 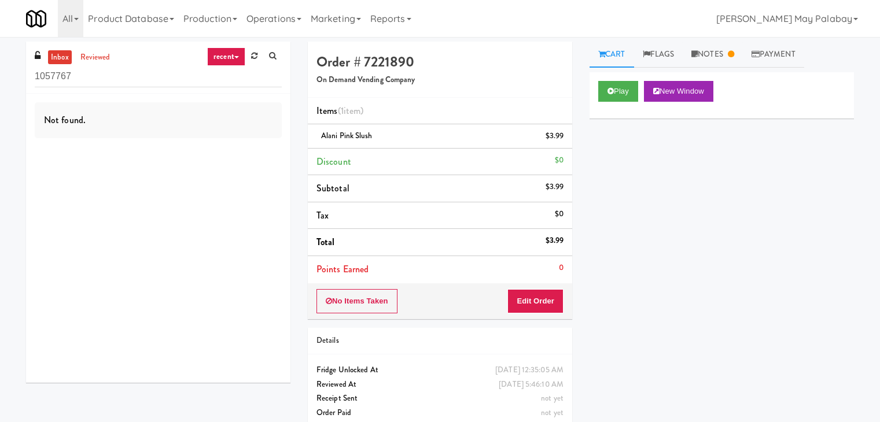 What do you see at coordinates (439, 341) in the screenshot?
I see `div: Details` at bounding box center [439, 341].